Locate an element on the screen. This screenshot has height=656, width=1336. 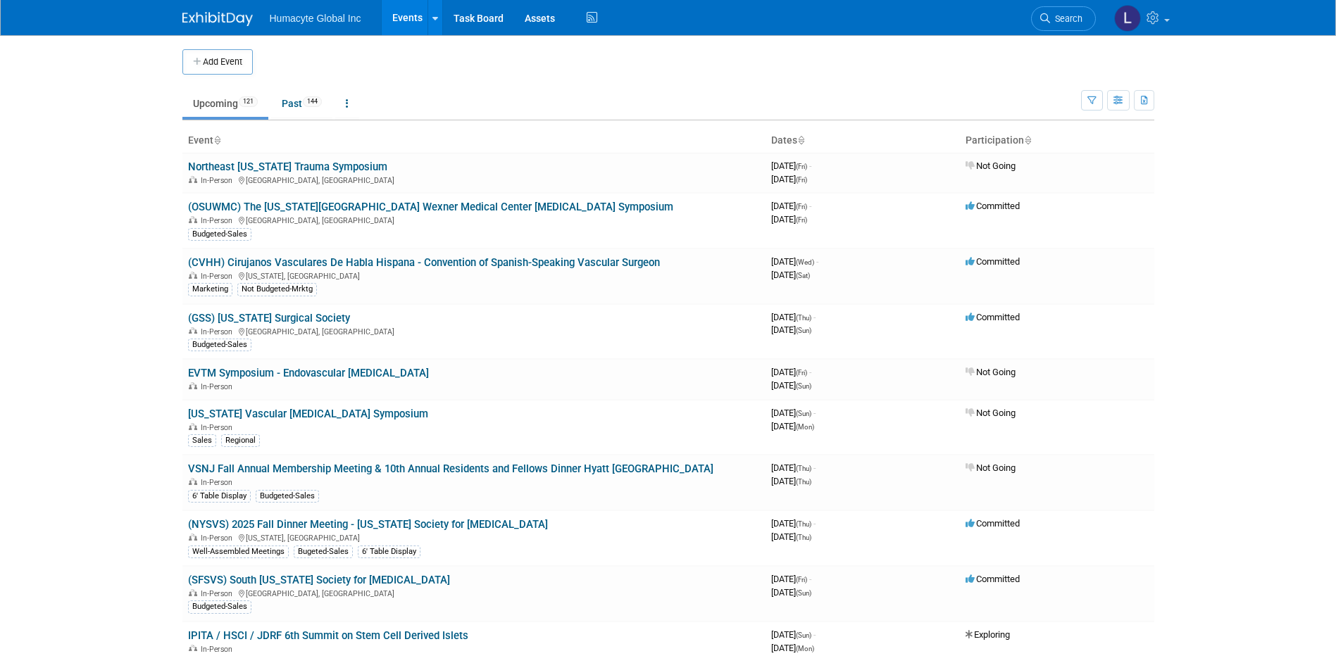
div: 6' Table Display is located at coordinates (389, 552).